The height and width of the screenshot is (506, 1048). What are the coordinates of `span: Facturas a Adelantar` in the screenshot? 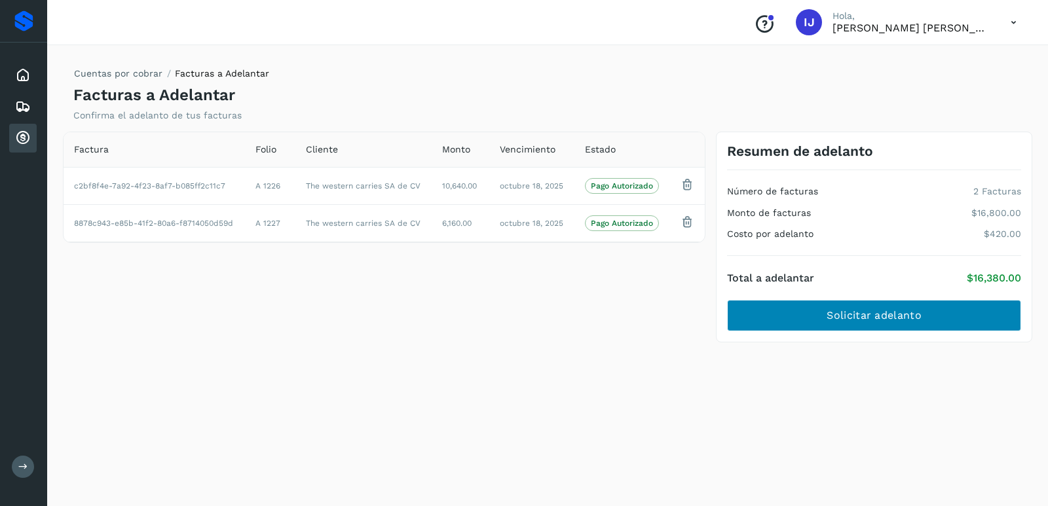 It's located at (222, 73).